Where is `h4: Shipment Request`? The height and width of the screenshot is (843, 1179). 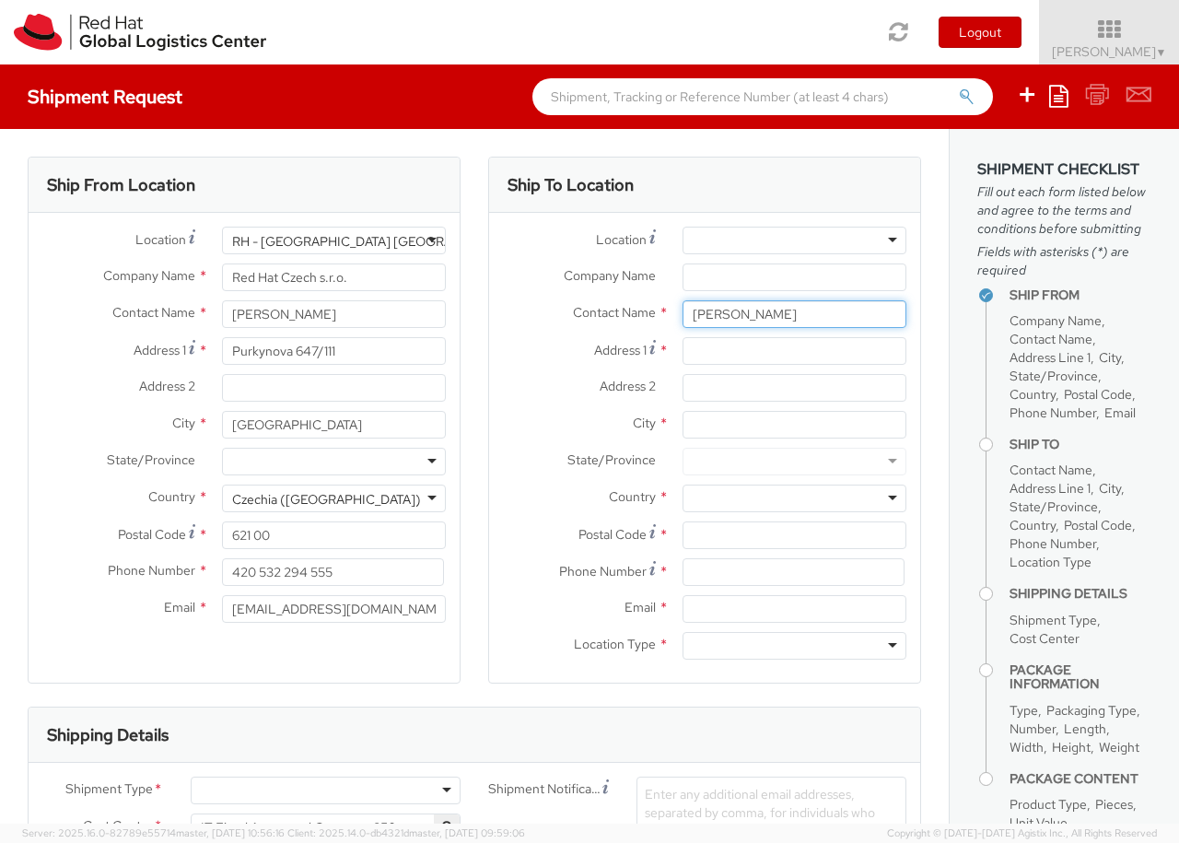 h4: Shipment Request is located at coordinates (105, 97).